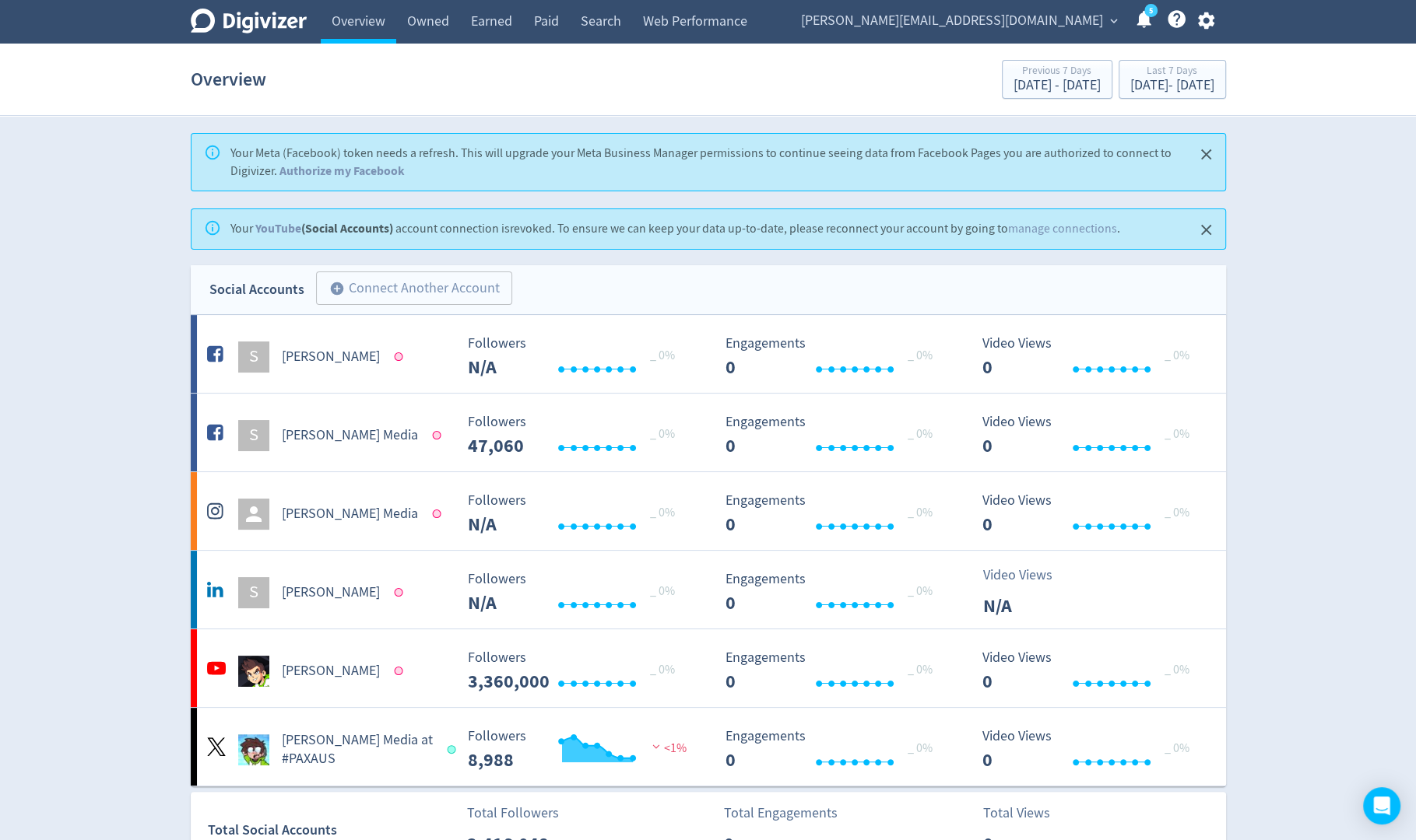 Image resolution: width=1416 pixels, height=840 pixels. What do you see at coordinates (1028, 606) in the screenshot?
I see `p: N/A` at bounding box center [1028, 606].